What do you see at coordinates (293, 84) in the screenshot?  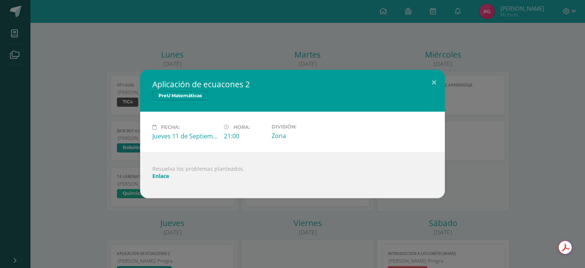 I see `h2: Aplicación de ecuacones 2` at bounding box center [293, 84].